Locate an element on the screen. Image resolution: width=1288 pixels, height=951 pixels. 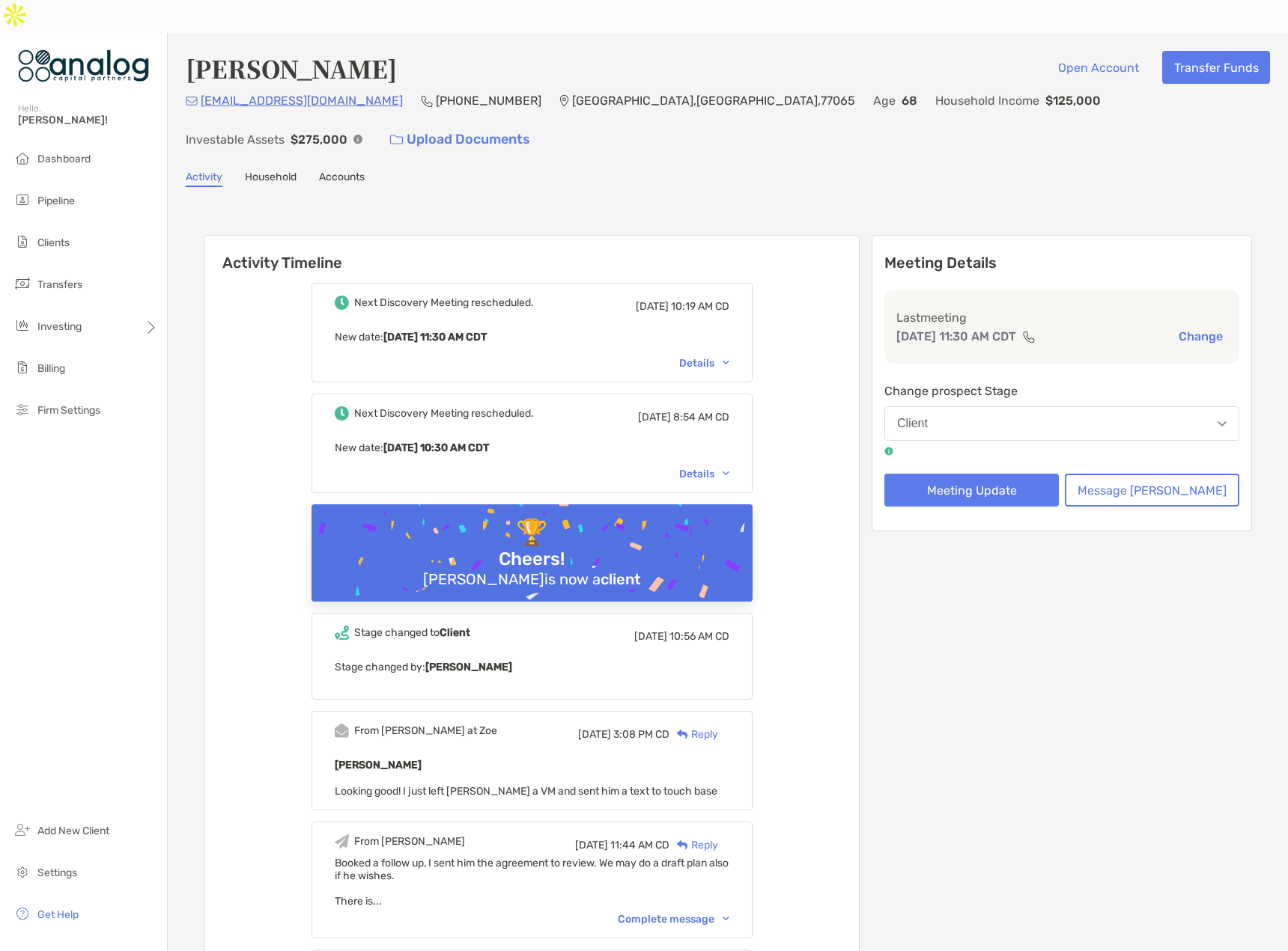
p: Change prospect Stage is located at coordinates (1062, 391).